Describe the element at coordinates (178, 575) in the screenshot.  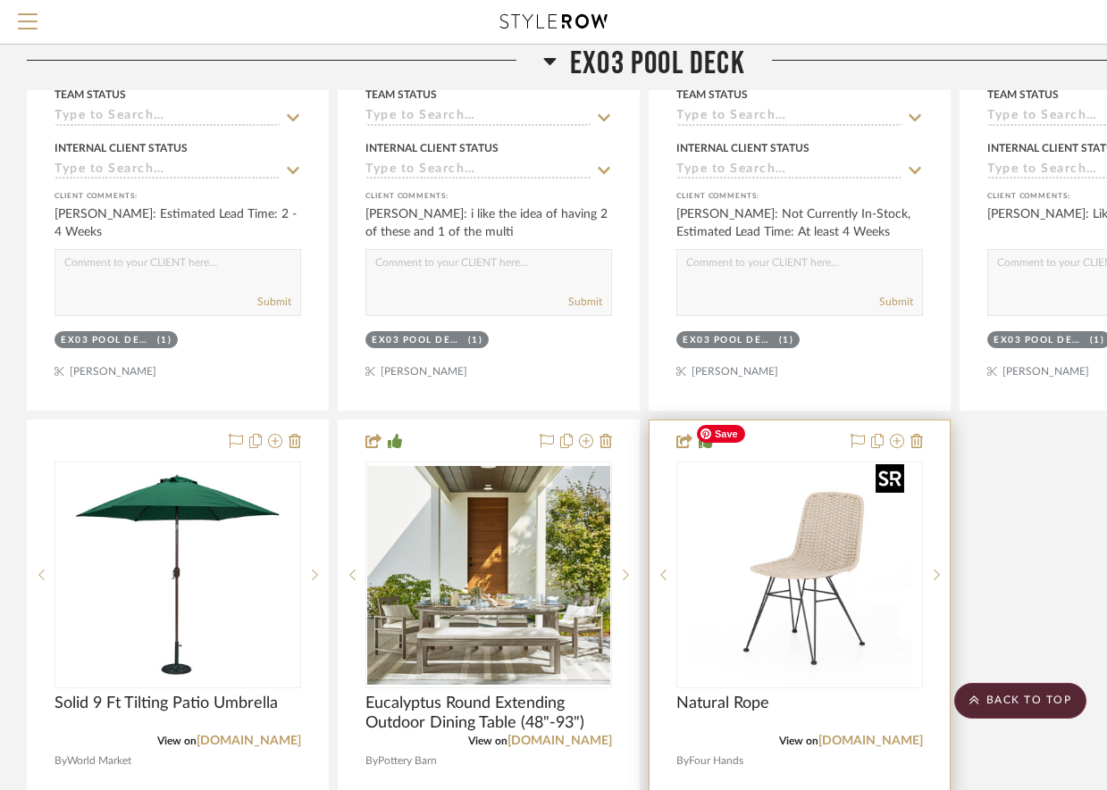
I see `img: Solid 9 Ft Tilting Patio Umbrella` at that location.